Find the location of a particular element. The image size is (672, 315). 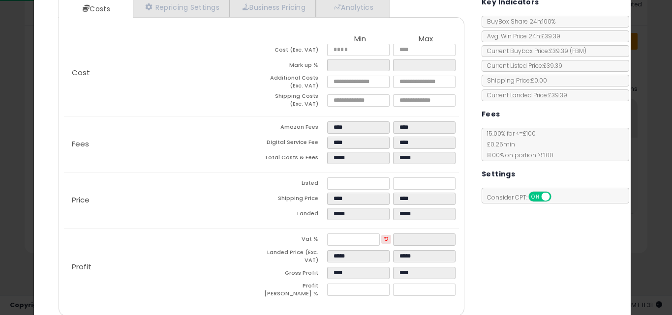

td: Digital Service Fee is located at coordinates (294, 144).